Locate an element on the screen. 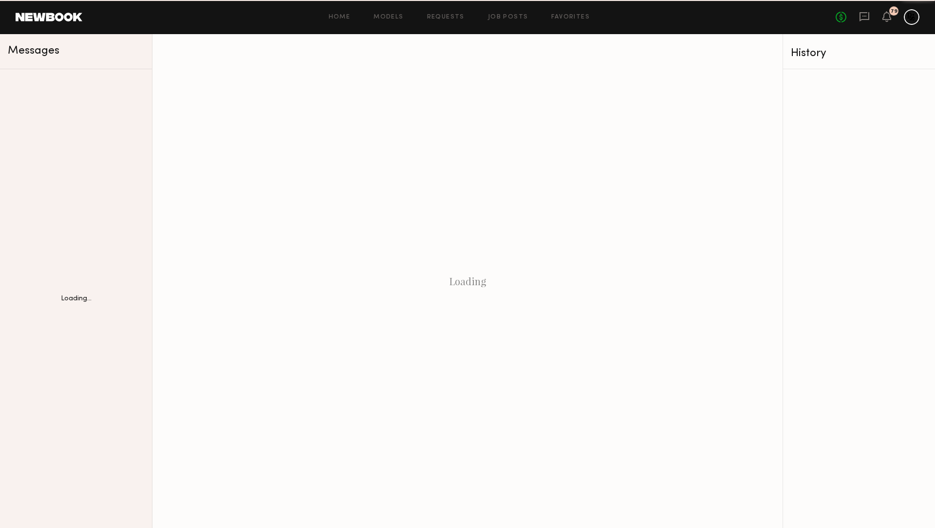  div: Loading... is located at coordinates (76, 299).